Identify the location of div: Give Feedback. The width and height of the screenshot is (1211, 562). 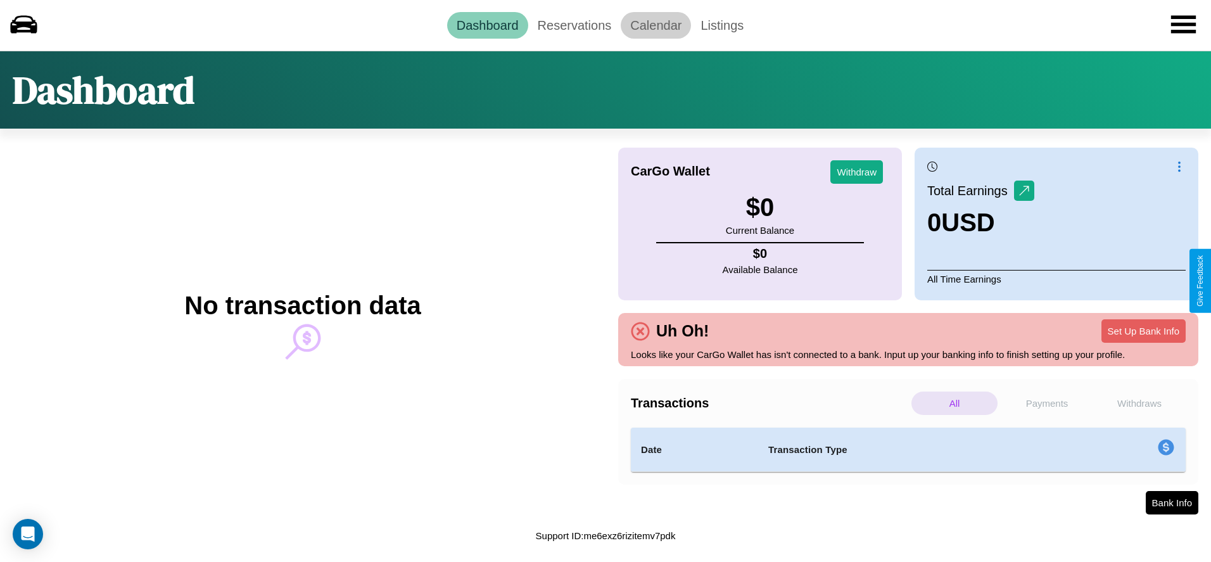
(1200, 281).